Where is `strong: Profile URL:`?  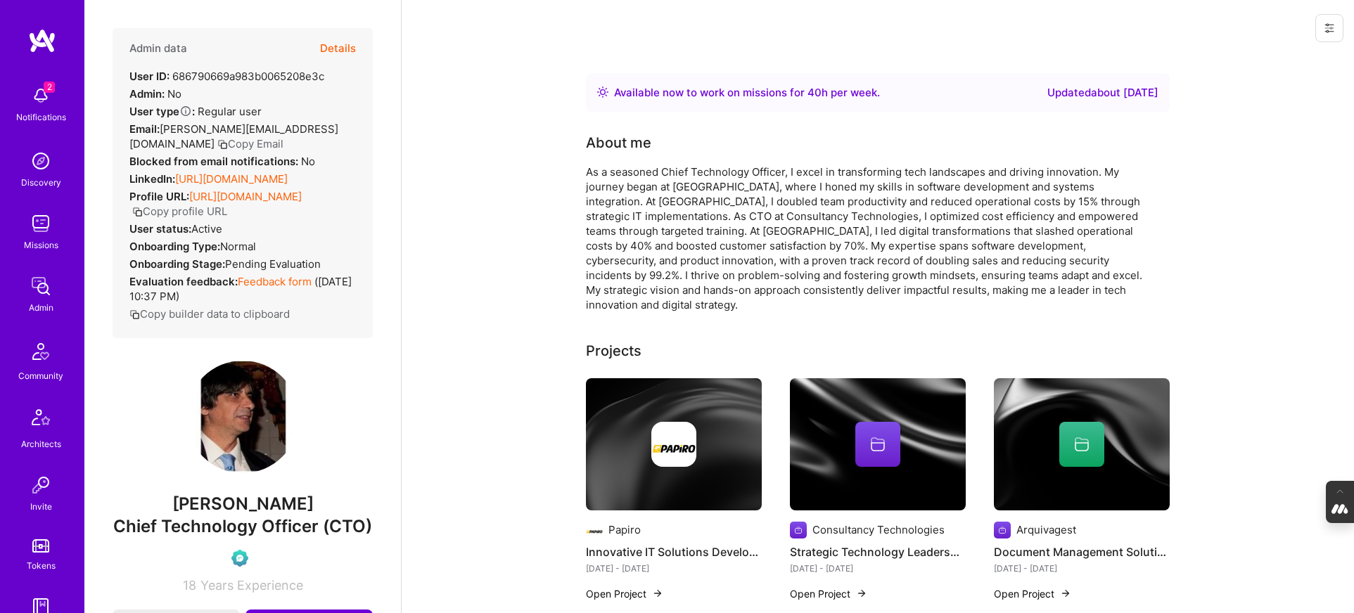 strong: Profile URL: is located at coordinates (159, 196).